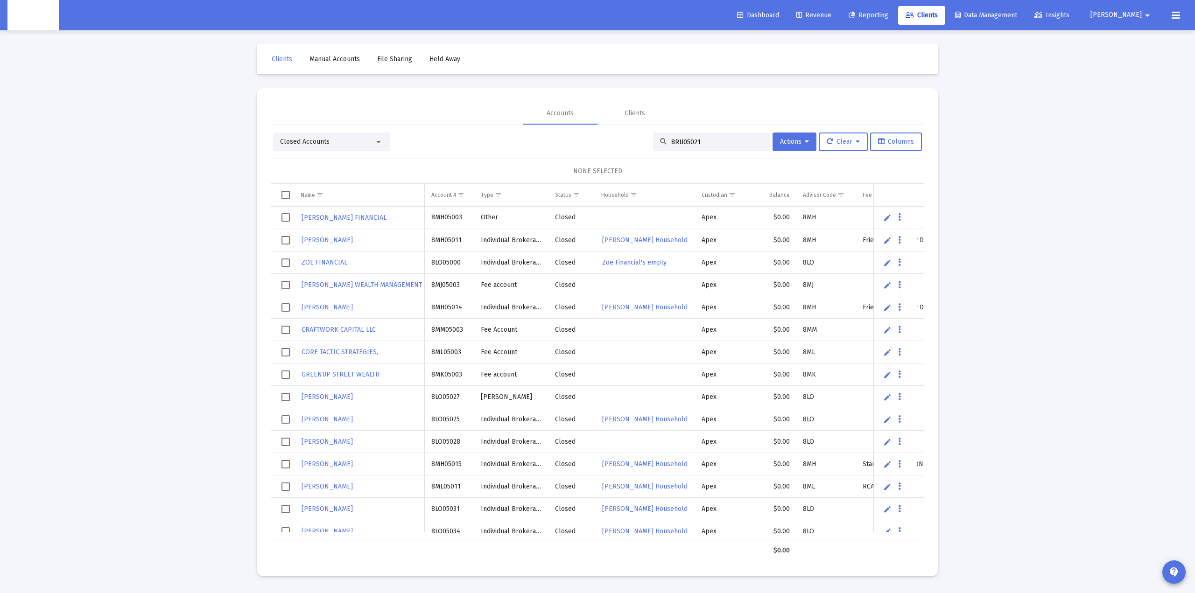 Image resolution: width=1195 pixels, height=593 pixels. Describe the element at coordinates (449, 532) in the screenshot. I see `td: 8LO05034` at that location.